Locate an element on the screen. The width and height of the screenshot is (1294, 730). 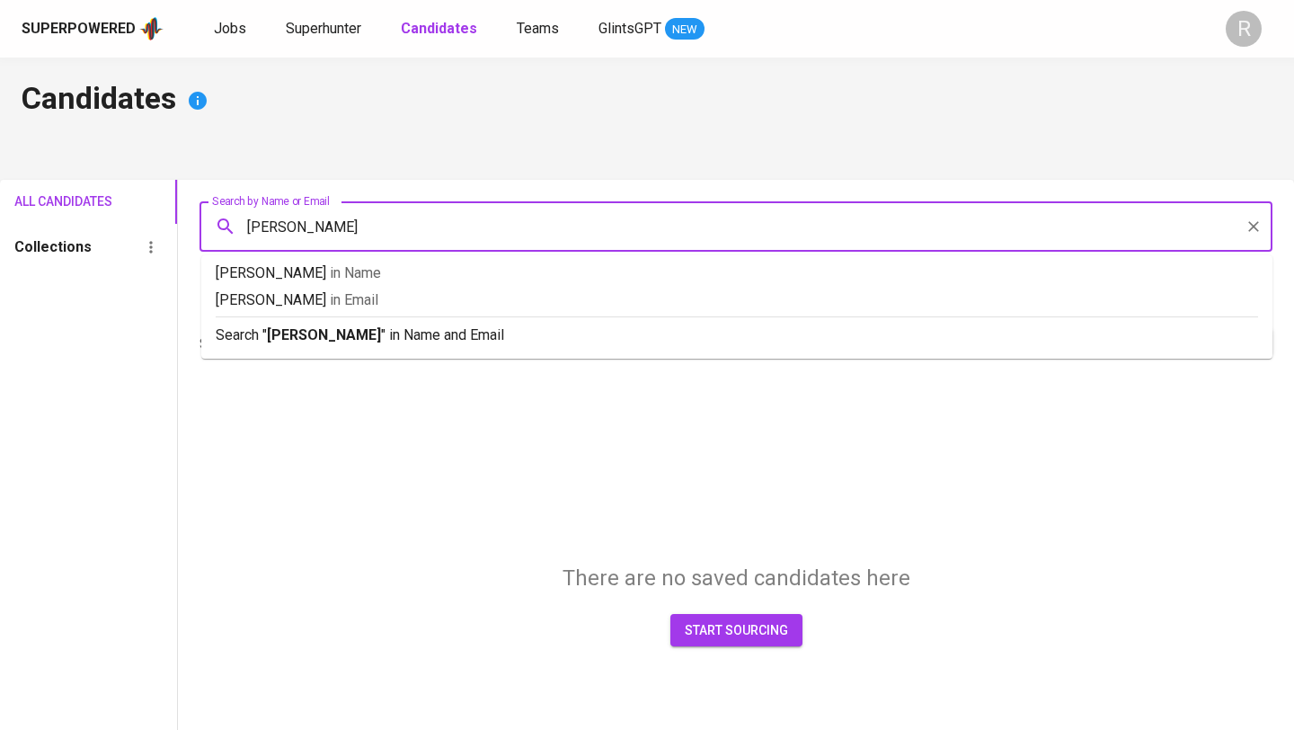
a: Candidates is located at coordinates (440, 29).